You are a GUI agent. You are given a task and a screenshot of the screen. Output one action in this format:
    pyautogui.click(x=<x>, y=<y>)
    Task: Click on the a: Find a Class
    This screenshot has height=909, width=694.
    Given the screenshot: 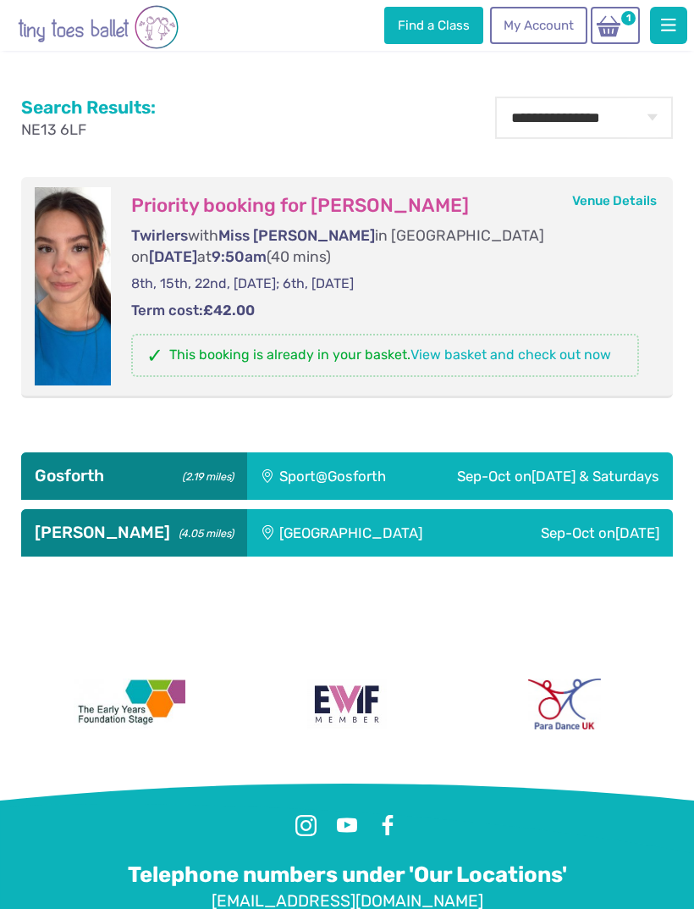 What is the action you would take?
    pyautogui.click(x=434, y=25)
    